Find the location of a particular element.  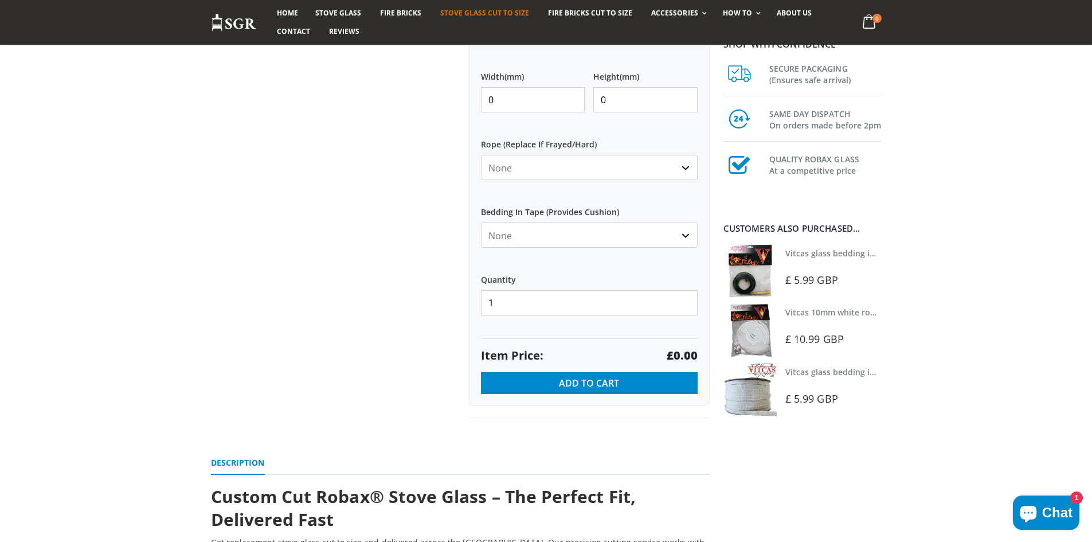

a: Reviews is located at coordinates (344, 32).